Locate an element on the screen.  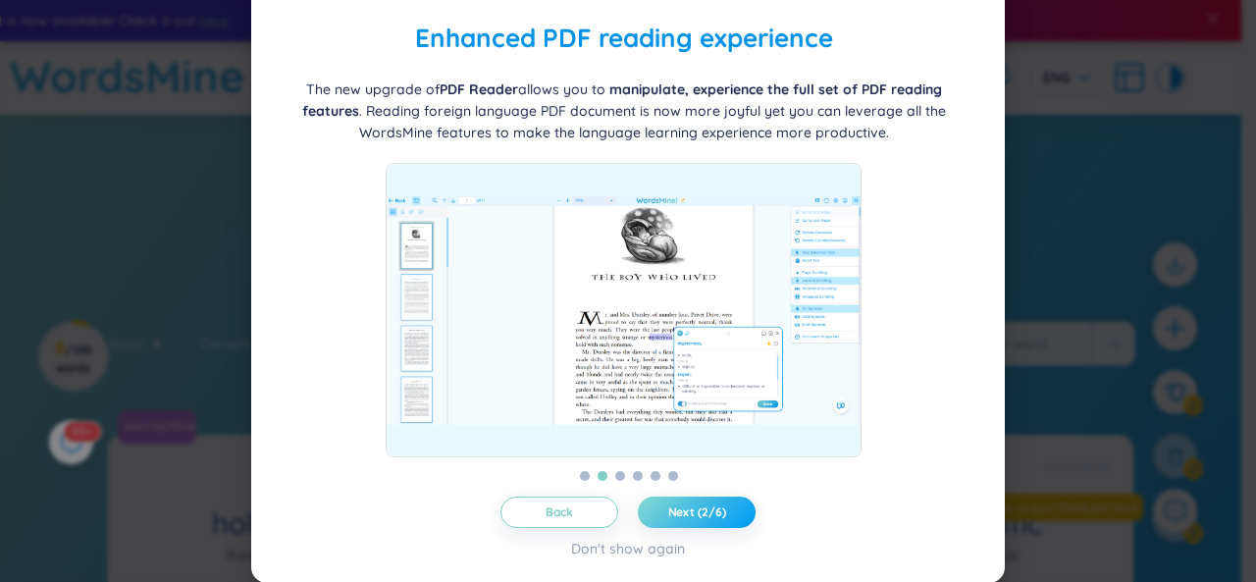
div: Don't show again is located at coordinates (628, 548).